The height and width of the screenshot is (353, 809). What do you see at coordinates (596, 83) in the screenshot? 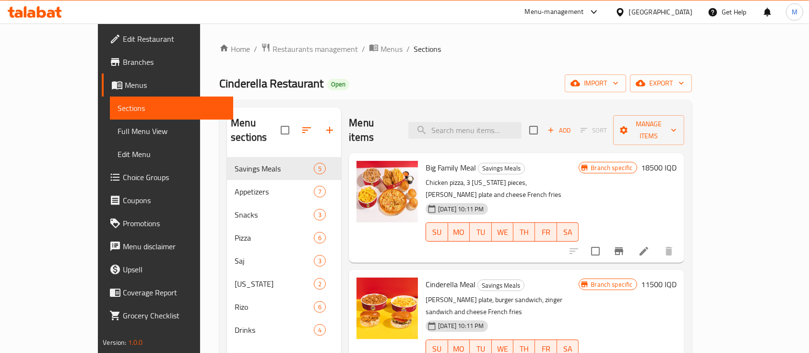
I see `button: import` at bounding box center [596, 83].